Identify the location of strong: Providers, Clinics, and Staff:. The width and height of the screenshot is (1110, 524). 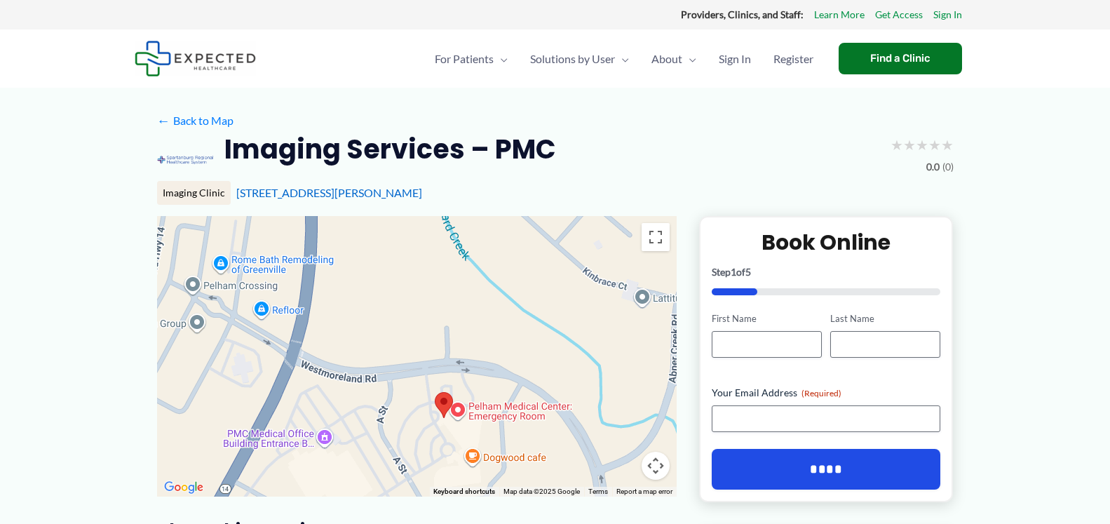
(742, 14).